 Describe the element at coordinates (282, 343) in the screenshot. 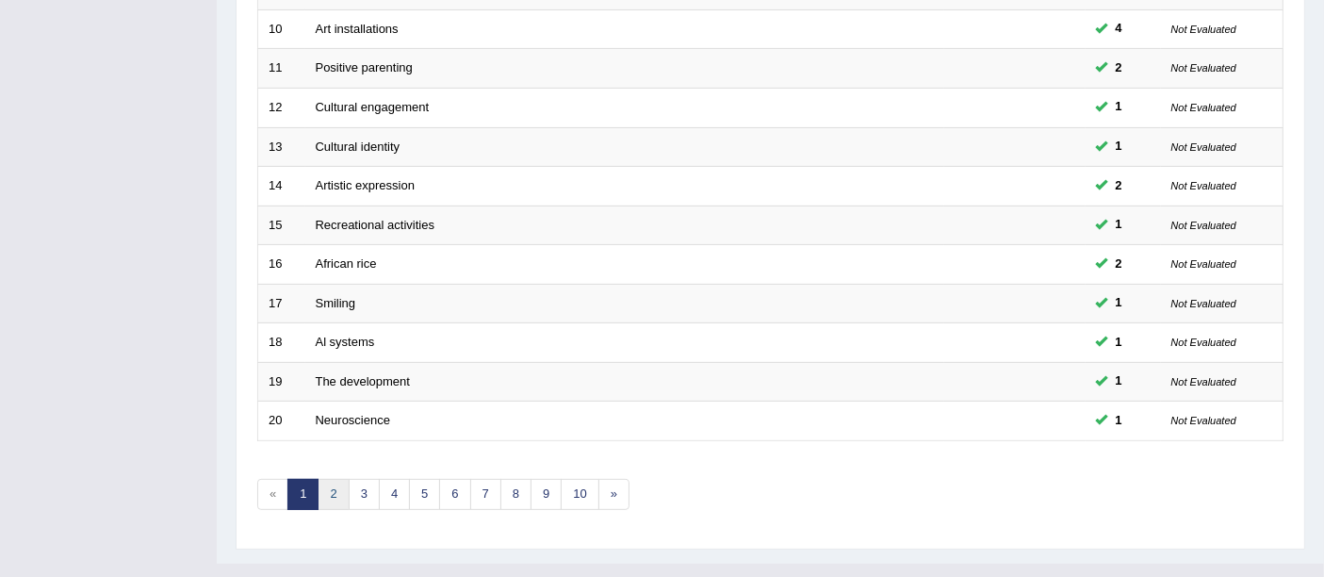

I see `td: 18` at that location.